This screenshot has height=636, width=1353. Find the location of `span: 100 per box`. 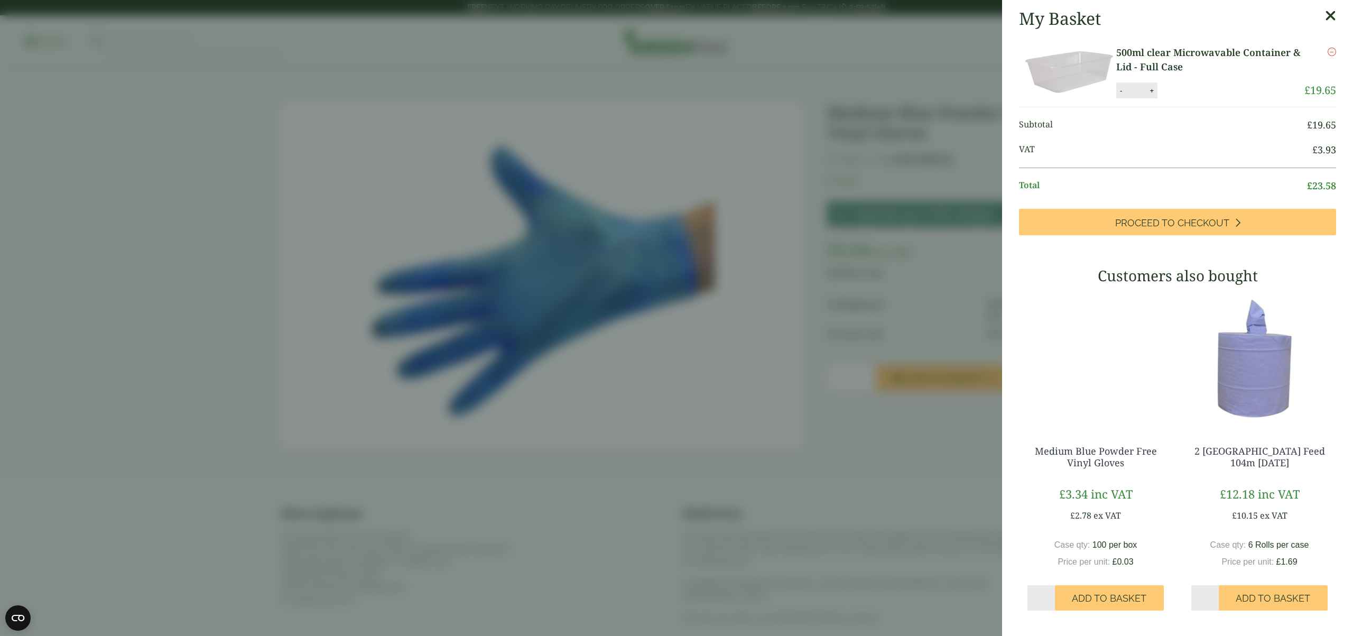

span: 100 per box is located at coordinates (1114, 544).